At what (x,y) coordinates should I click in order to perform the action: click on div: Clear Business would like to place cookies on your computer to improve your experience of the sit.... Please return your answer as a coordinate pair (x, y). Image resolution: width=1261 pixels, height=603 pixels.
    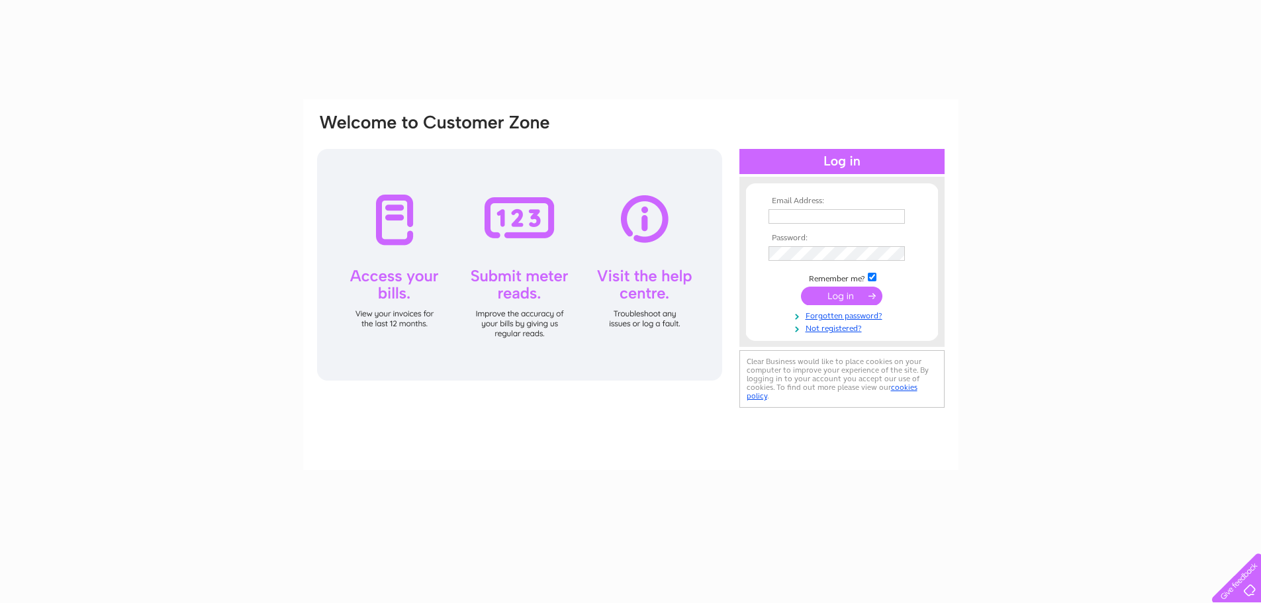
    Looking at the image, I should click on (842, 379).